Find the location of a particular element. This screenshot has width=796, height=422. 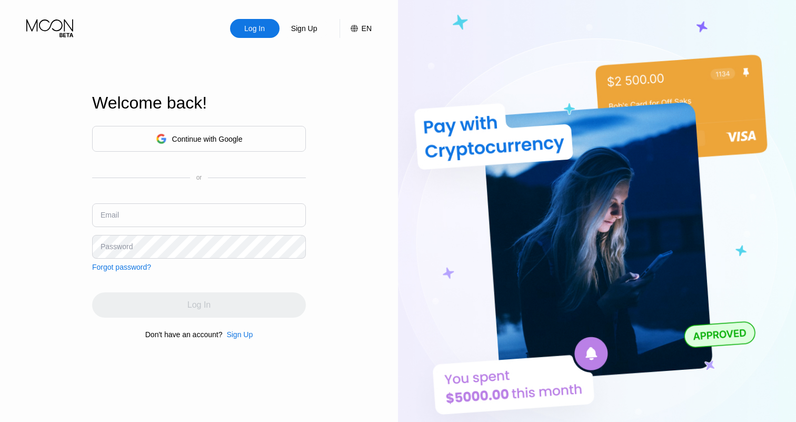

div: Email is located at coordinates (110, 215).